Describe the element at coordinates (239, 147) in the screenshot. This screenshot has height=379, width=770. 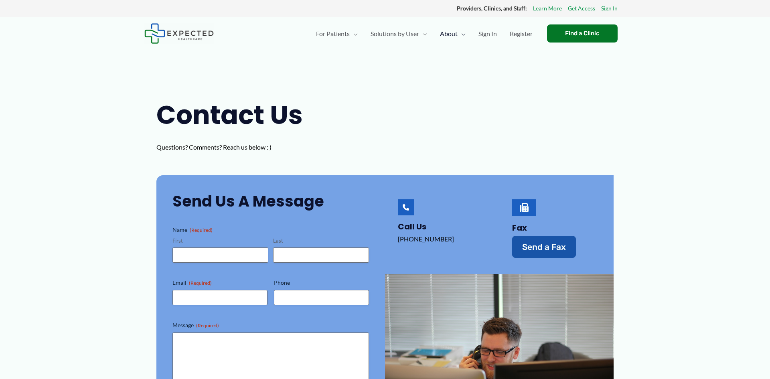
I see `p: Questions? Comments? Reach us below : )` at that location.